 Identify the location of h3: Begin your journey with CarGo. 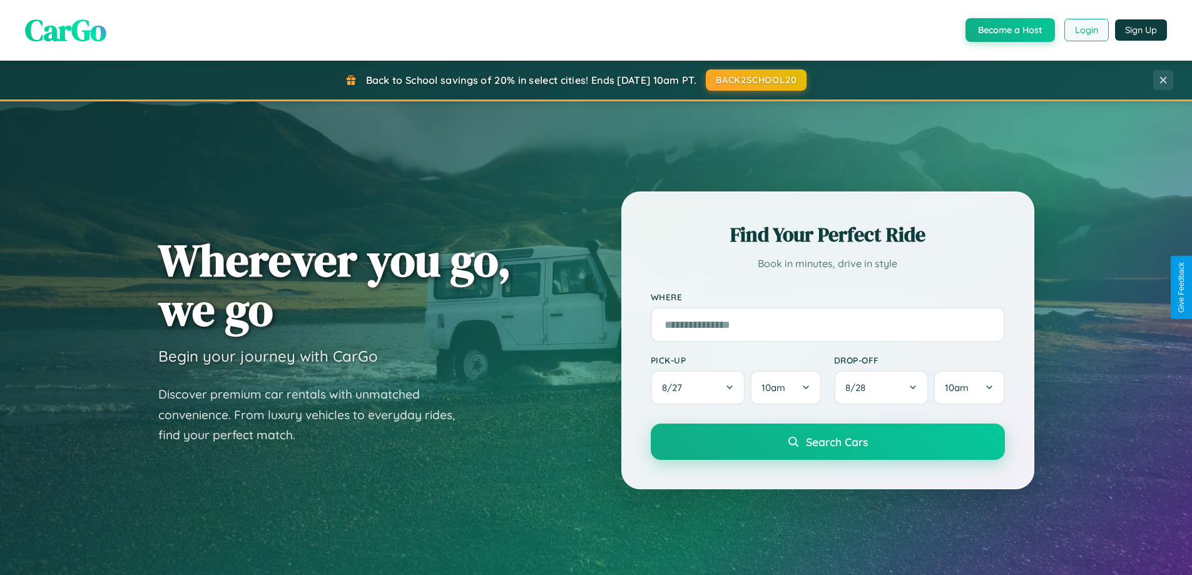
(268, 356).